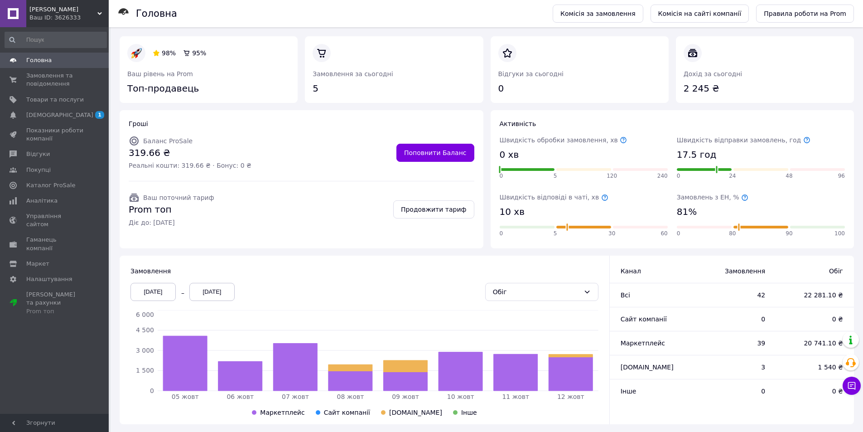 This screenshot has width=863, height=432. What do you see at coordinates (351, 396) in the screenshot?
I see `tspan: 08 жовт` at bounding box center [351, 396].